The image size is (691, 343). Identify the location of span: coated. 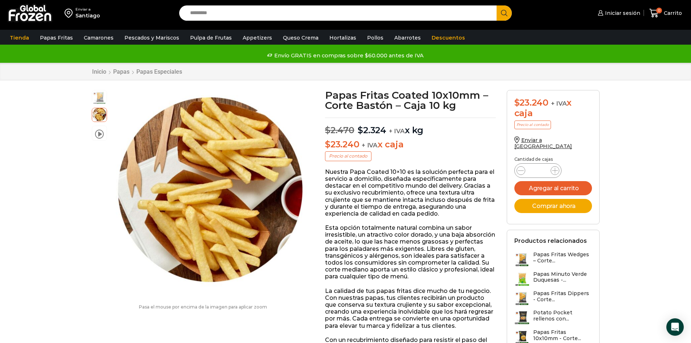
(99, 98).